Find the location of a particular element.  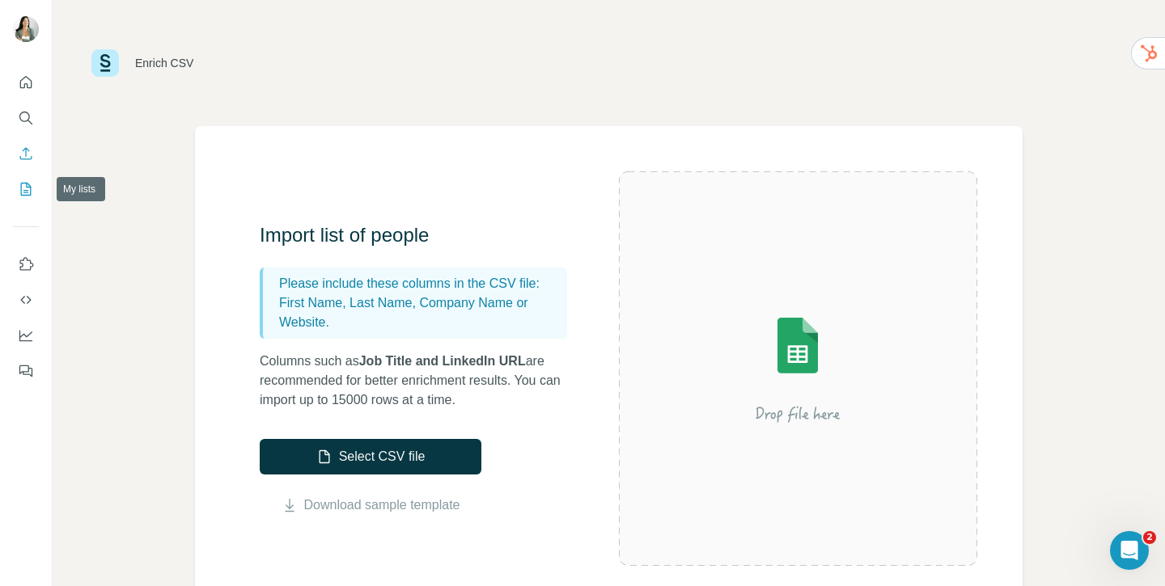

button: Feedback is located at coordinates (26, 371).